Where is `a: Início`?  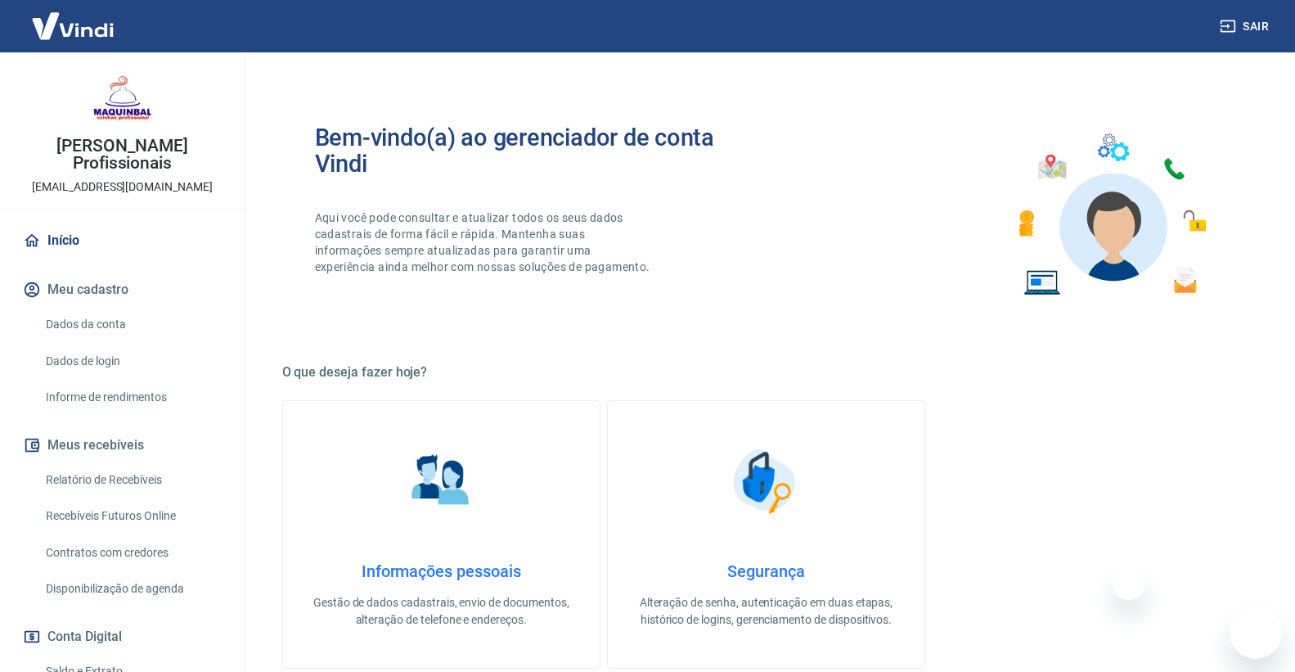 a: Início is located at coordinates (122, 241).